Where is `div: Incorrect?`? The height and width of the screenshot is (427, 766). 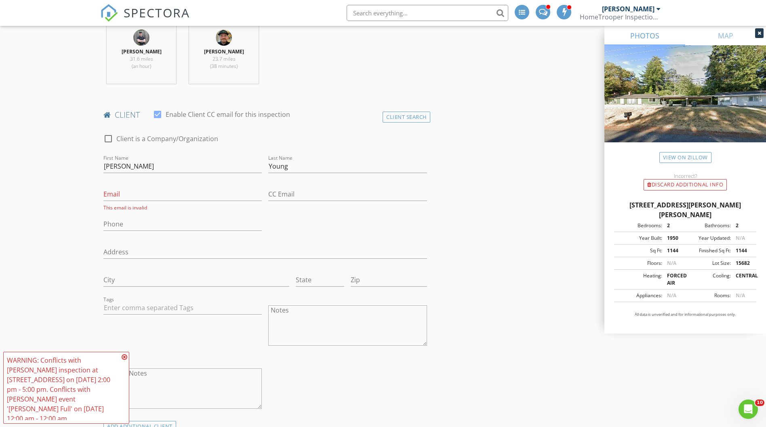 div: Incorrect? is located at coordinates (685, 176).